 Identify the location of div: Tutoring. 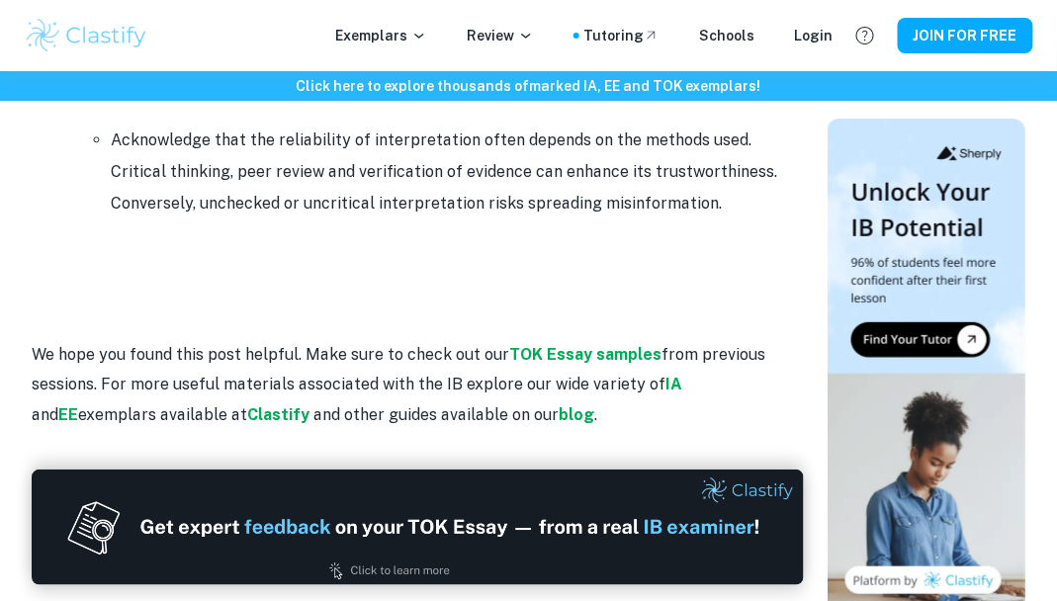
(621, 36).